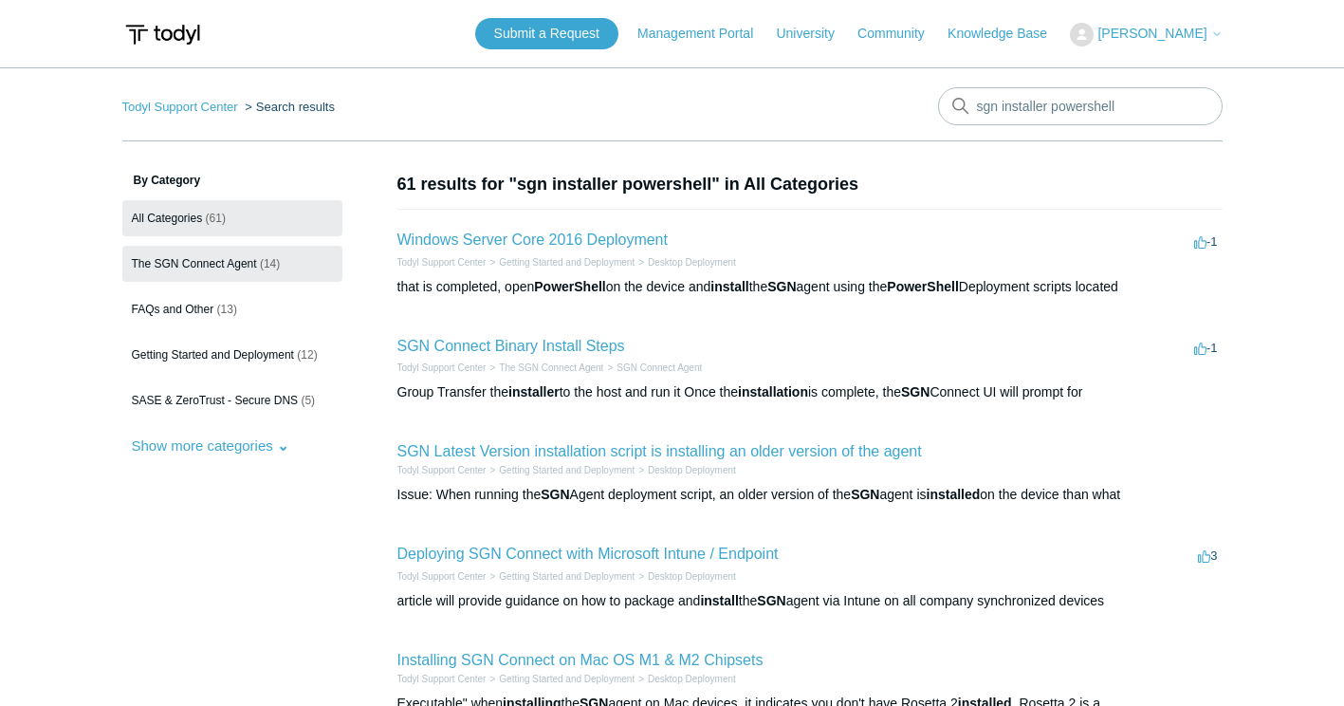  I want to click on a: The SGN Connect Agent, so click(551, 367).